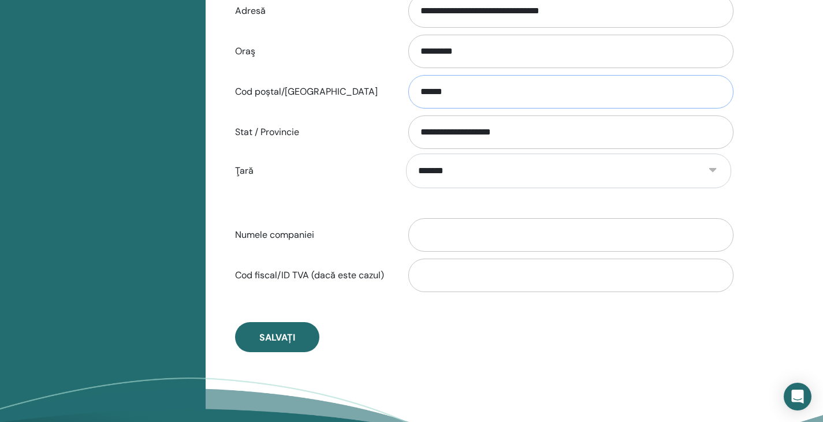  What do you see at coordinates (312, 235) in the screenshot?
I see `label: Numele companiei` at bounding box center [312, 235].